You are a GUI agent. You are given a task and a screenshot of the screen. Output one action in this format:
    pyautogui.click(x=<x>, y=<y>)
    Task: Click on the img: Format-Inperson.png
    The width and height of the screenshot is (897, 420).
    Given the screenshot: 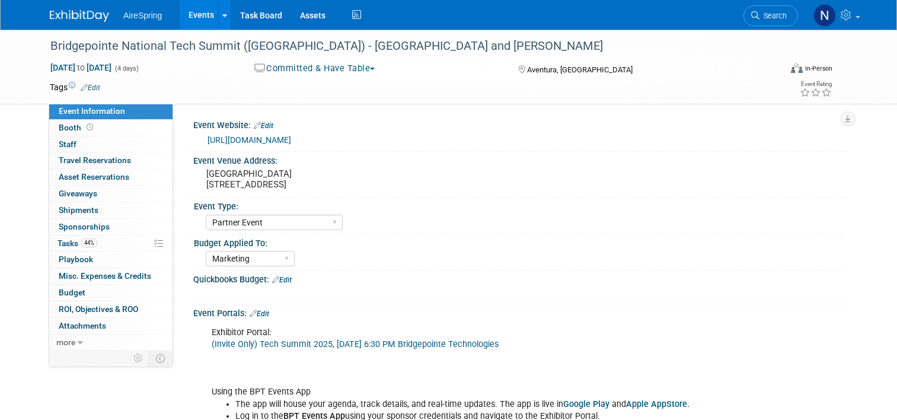 What is the action you would take?
    pyautogui.click(x=797, y=68)
    